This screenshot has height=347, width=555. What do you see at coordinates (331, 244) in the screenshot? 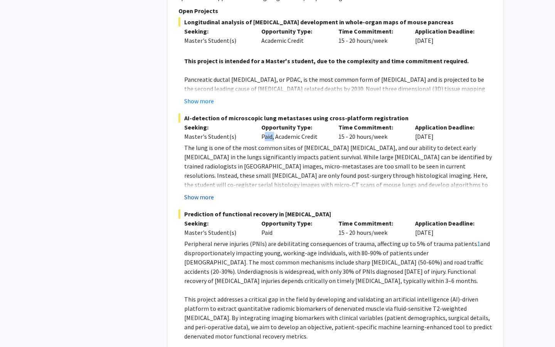
I see `span: Peripheral nerve injuries (PNIs) are debilitating consequences of trauma, affecting up to 5% of t...` at bounding box center [331, 244].